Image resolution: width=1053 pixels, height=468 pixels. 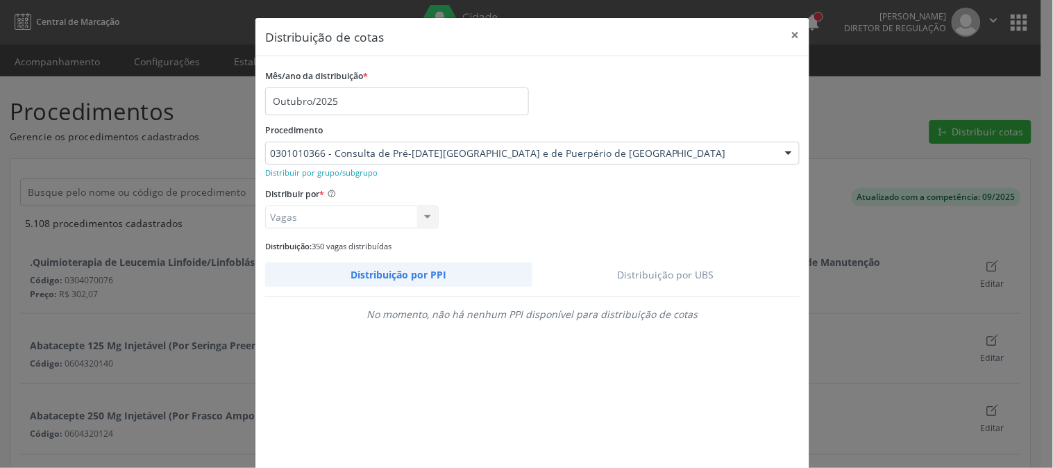 What do you see at coordinates (294, 194) in the screenshot?
I see `label: Distribuir por` at bounding box center [294, 194].